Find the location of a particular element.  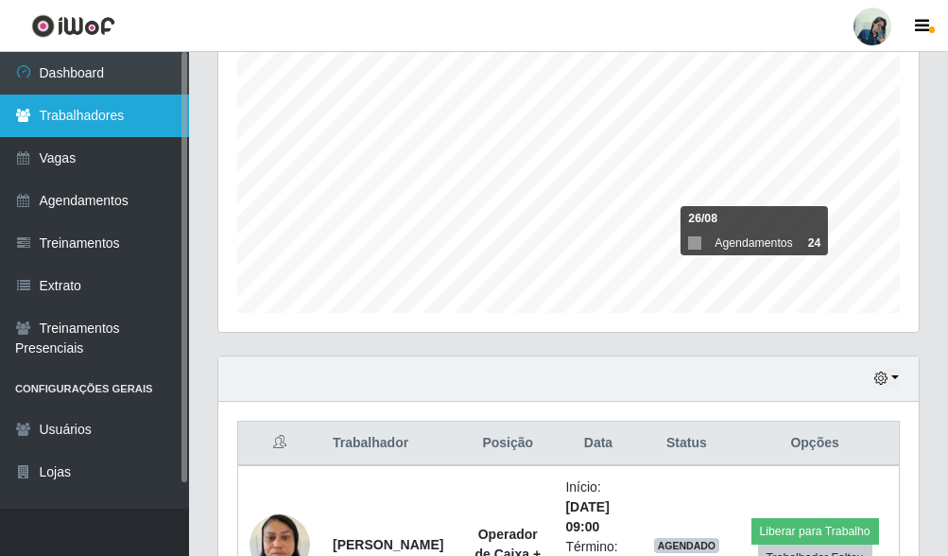

span: AGENDADO is located at coordinates (687, 545).